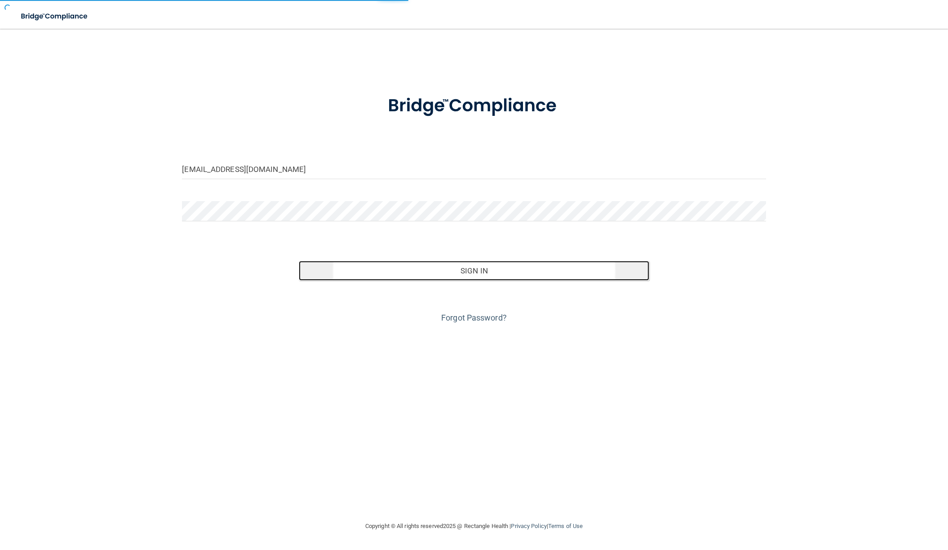 The width and height of the screenshot is (948, 550). What do you see at coordinates (474, 271) in the screenshot?
I see `button: Sign In` at bounding box center [474, 271].